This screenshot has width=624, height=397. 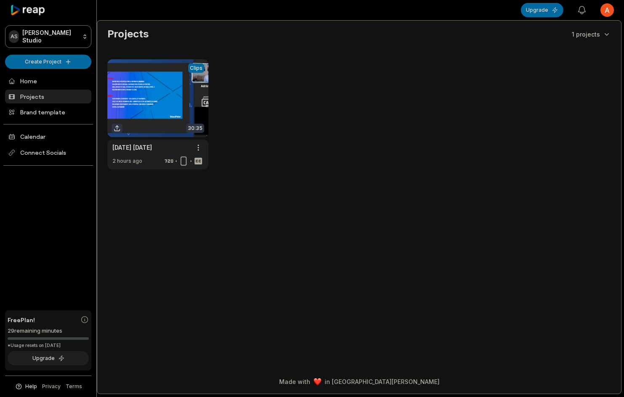 I want to click on a: Projects, so click(x=48, y=96).